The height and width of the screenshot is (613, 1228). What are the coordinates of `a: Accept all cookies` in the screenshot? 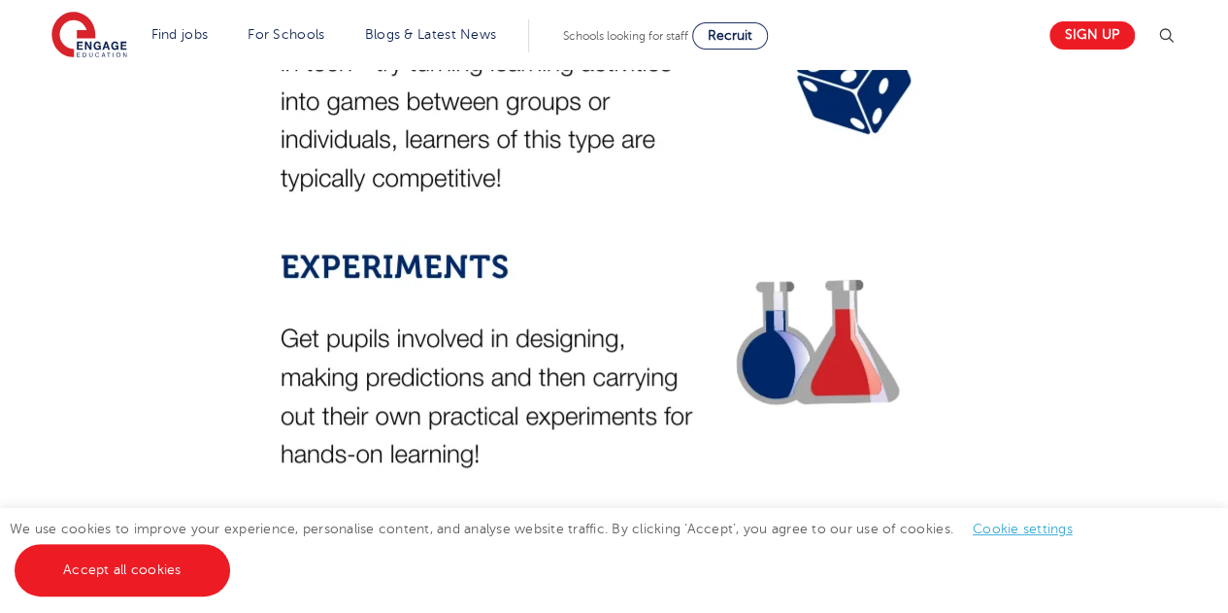 It's located at (122, 570).